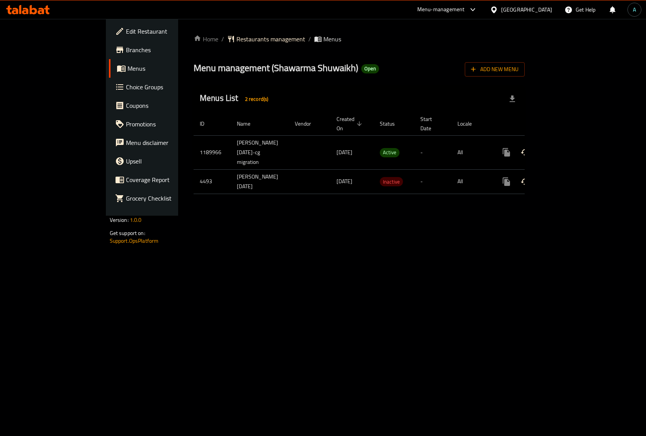  I want to click on div: Active, so click(390, 153).